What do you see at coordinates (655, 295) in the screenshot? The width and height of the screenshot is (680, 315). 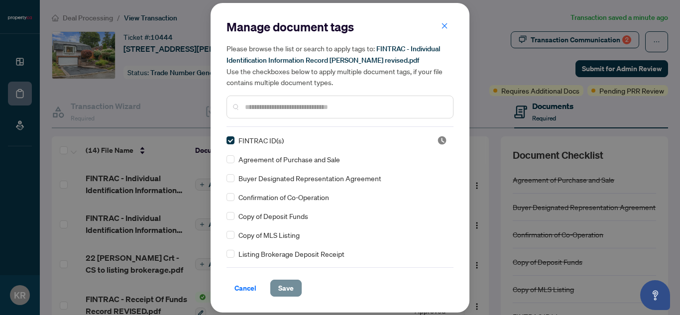 I see `button: Open asap` at bounding box center [655, 295].